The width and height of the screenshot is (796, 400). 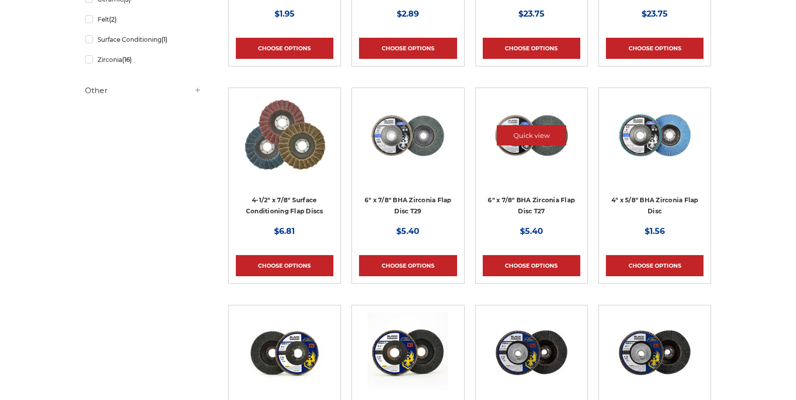 I want to click on img: high density flap disc with screw hub, so click(x=532, y=353).